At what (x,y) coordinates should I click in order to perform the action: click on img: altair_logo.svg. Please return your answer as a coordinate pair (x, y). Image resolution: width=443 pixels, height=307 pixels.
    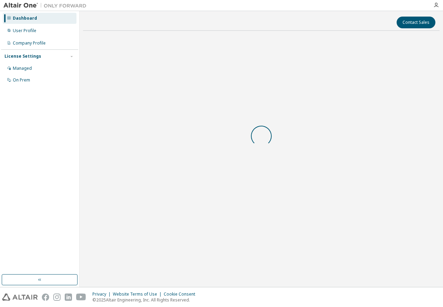
    Looking at the image, I should click on (20, 297).